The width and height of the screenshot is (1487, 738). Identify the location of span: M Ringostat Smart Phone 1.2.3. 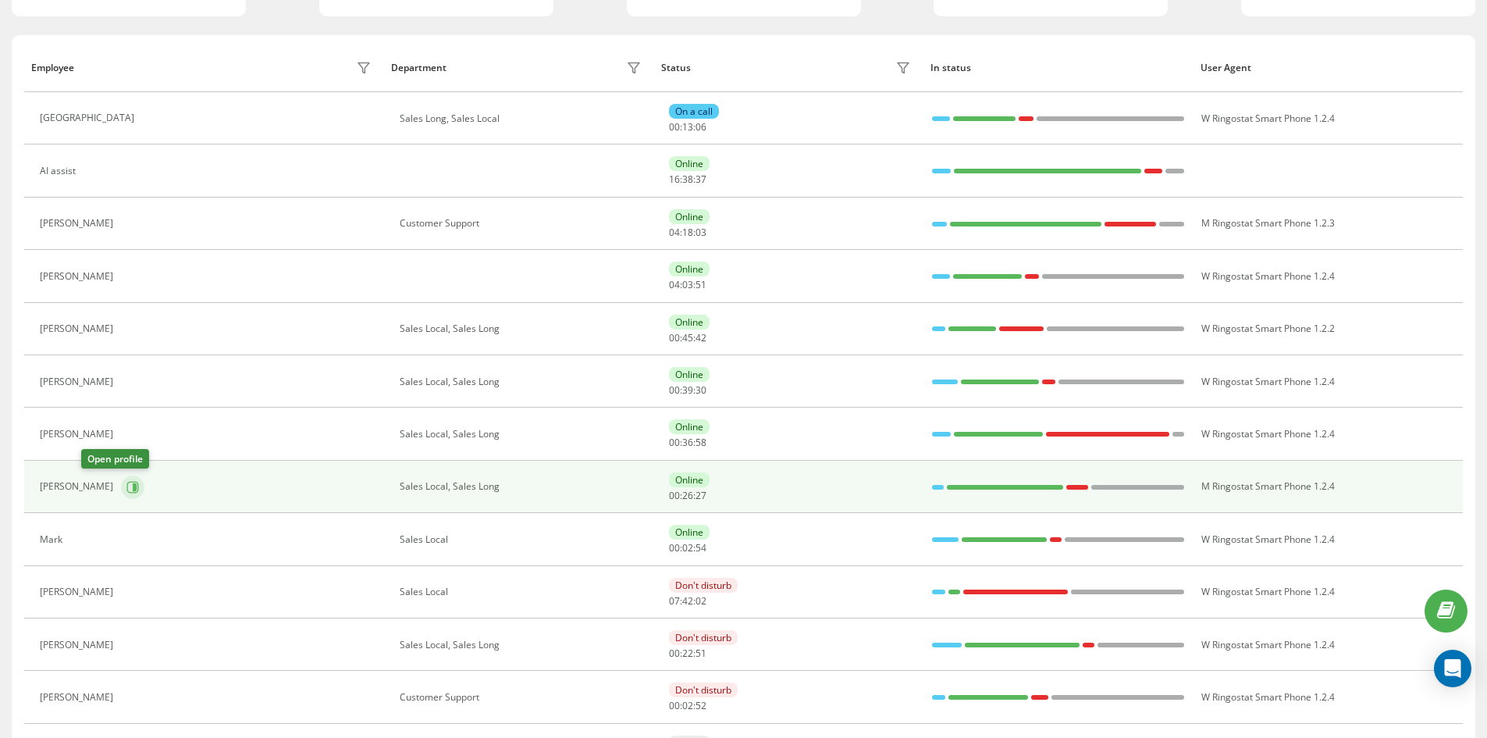
(1268, 223).